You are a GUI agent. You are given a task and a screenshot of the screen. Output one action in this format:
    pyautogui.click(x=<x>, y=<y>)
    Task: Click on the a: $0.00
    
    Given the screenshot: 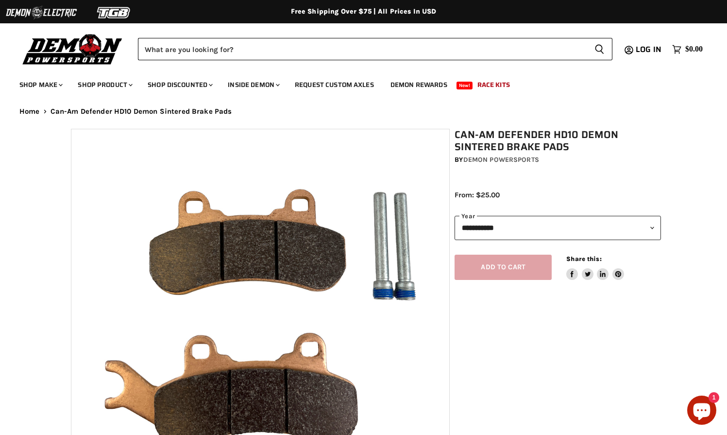 What is the action you would take?
    pyautogui.click(x=687, y=49)
    